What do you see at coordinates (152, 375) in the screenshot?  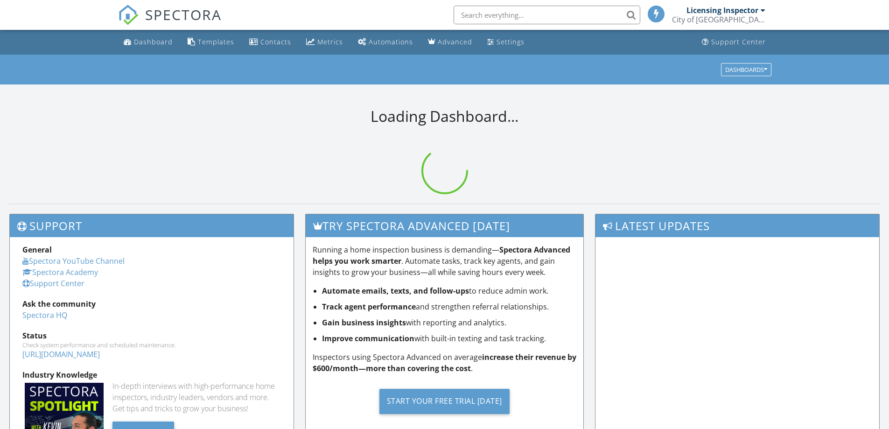 I see `div: Industry Knowledge` at bounding box center [152, 375].